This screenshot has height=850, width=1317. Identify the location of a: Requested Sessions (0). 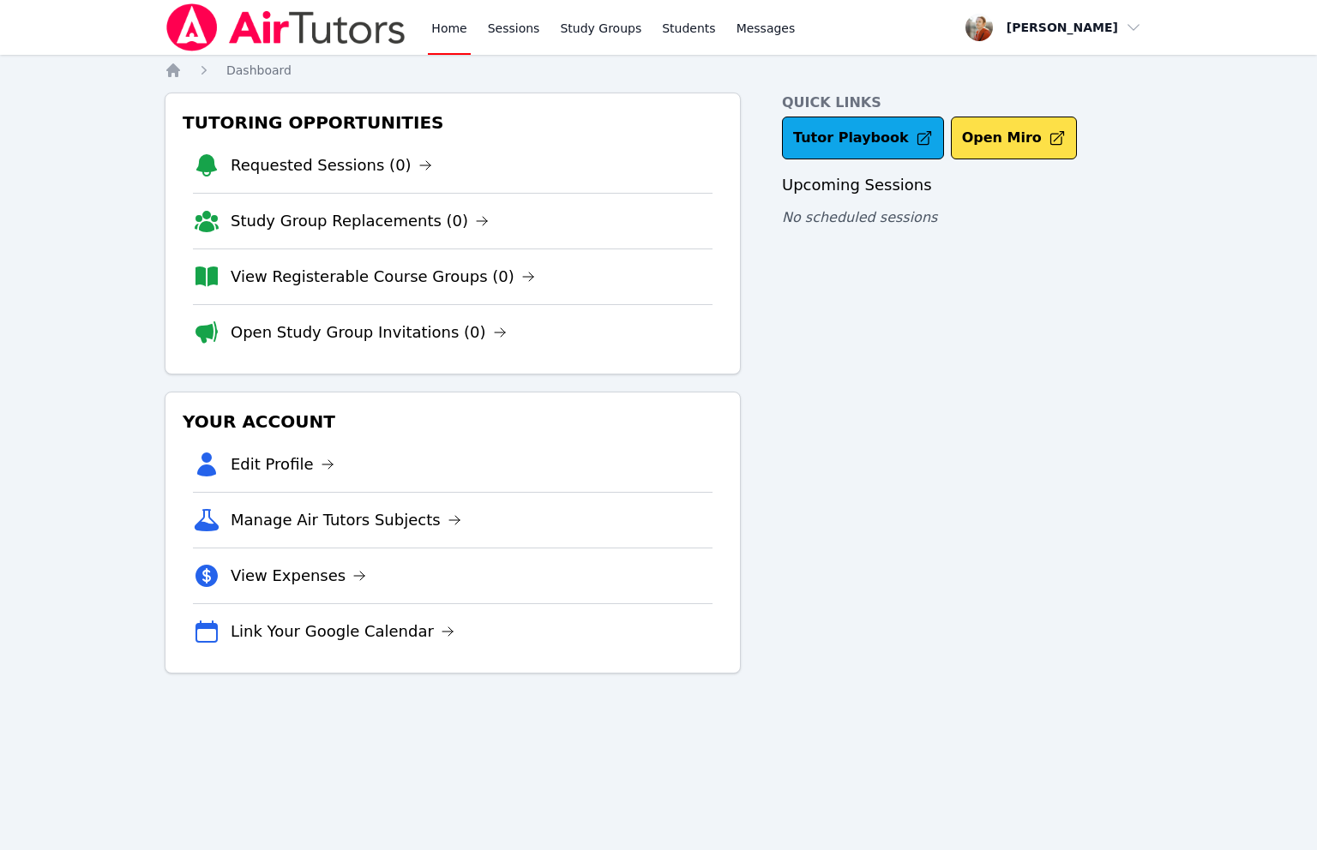
(331, 165).